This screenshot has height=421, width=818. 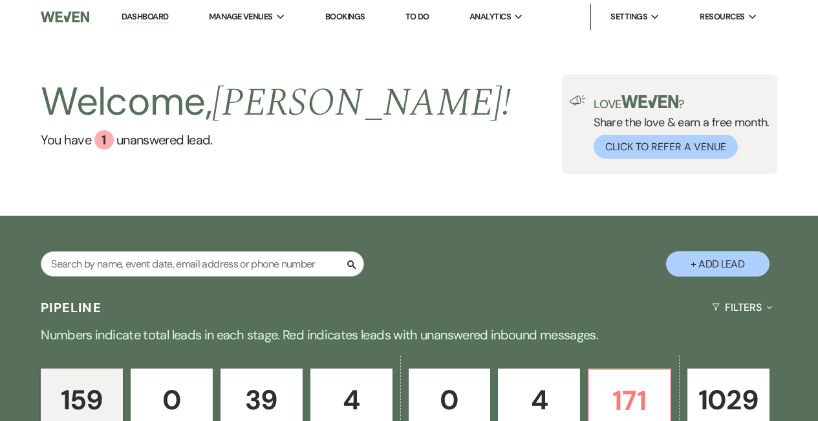 What do you see at coordinates (718, 263) in the screenshot?
I see `button: + Add Lead` at bounding box center [718, 263].